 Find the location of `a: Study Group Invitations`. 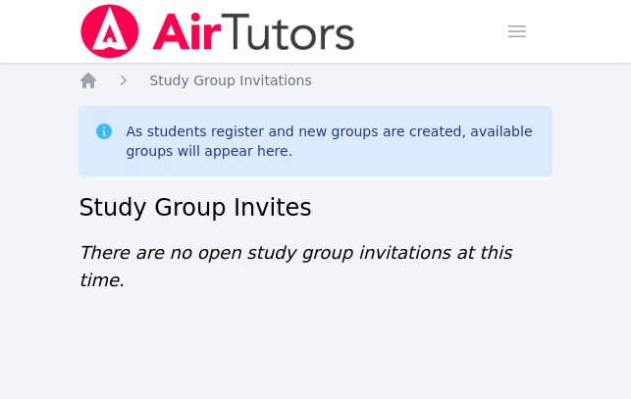

a: Study Group Invitations is located at coordinates (230, 80).